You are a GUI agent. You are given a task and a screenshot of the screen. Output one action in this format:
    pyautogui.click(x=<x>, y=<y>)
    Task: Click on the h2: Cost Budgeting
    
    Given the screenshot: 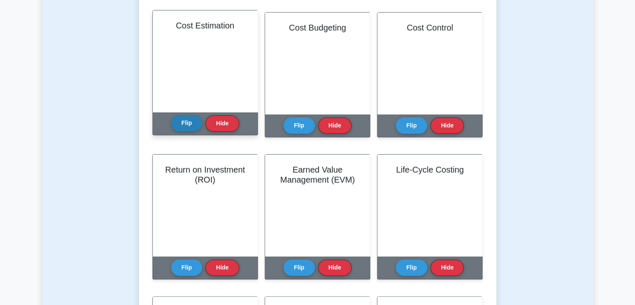 What is the action you would take?
    pyautogui.click(x=317, y=28)
    